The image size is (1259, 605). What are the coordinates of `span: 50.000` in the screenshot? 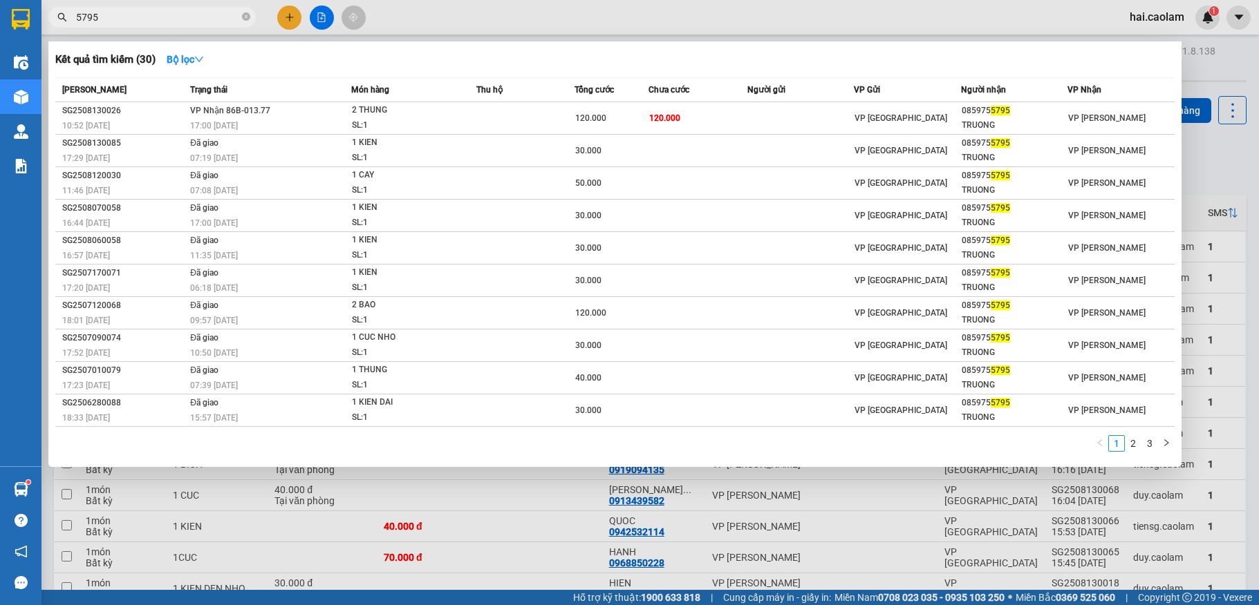 It's located at (588, 183).